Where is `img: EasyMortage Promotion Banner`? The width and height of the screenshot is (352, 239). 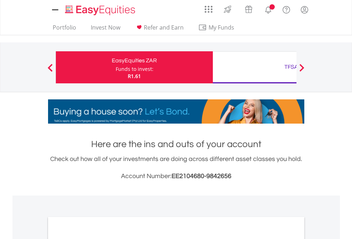 img: EasyMortage Promotion Banner is located at coordinates (176, 111).